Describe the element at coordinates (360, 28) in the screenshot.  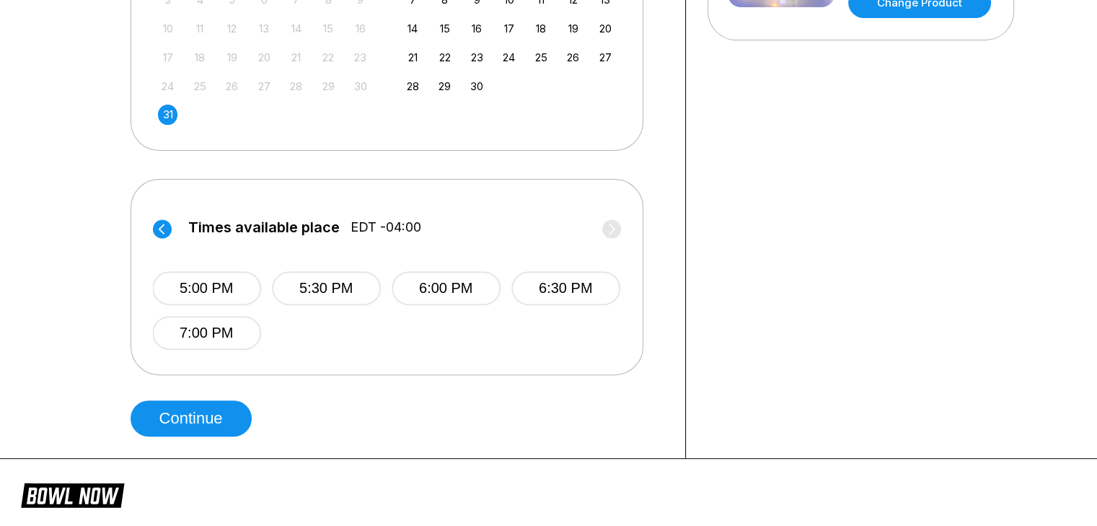
I see `div: Not available Saturday, August 16th, 2025` at that location.